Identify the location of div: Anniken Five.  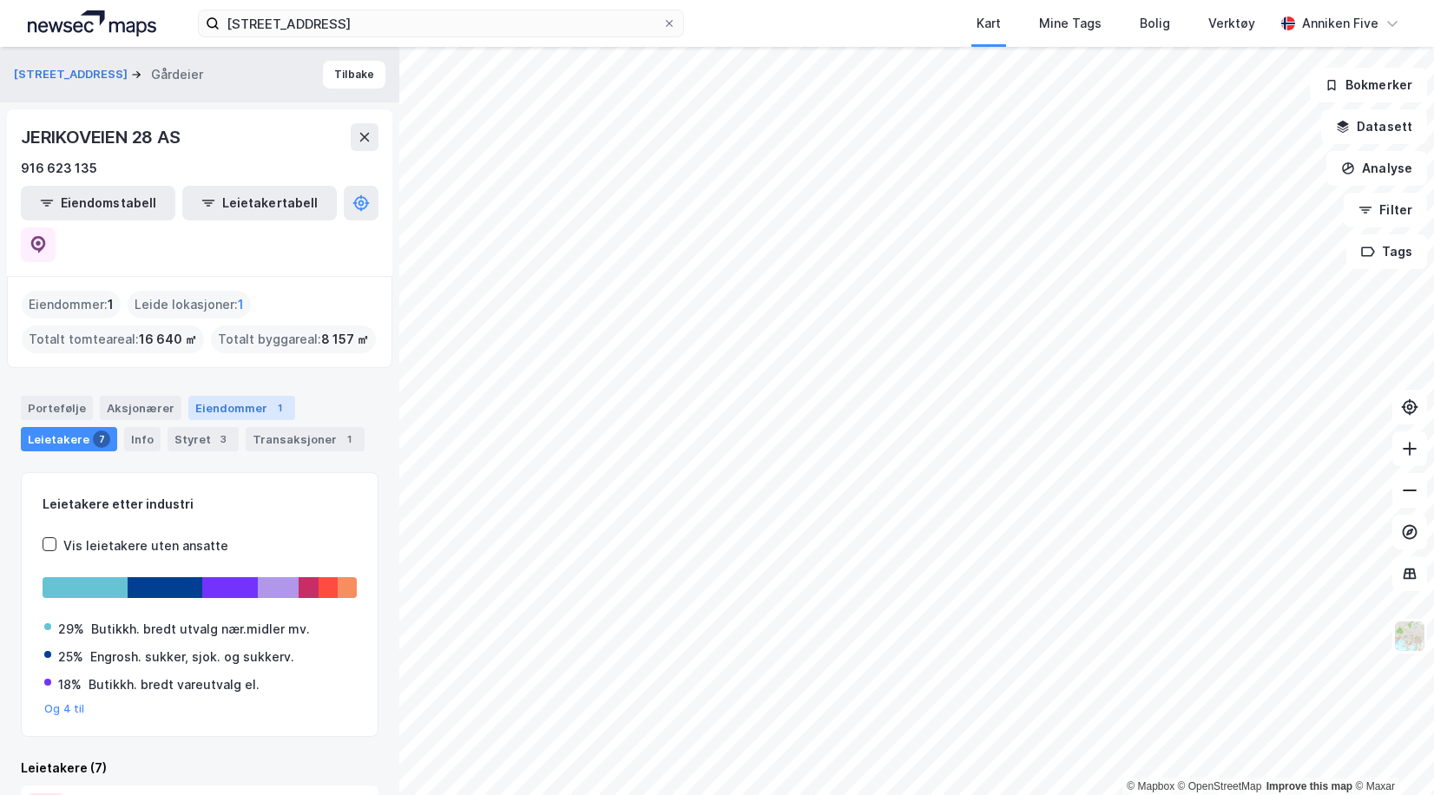
(1340, 23).